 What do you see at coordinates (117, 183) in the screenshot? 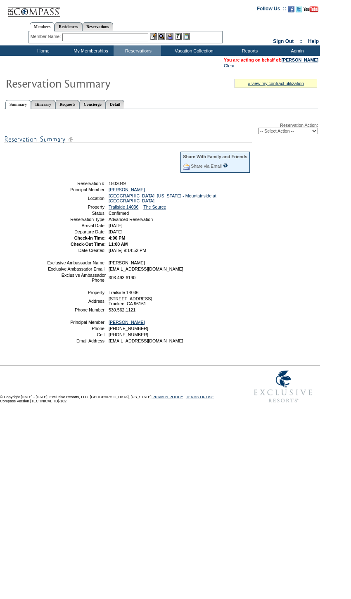
I see `span: 1802049` at bounding box center [117, 183].